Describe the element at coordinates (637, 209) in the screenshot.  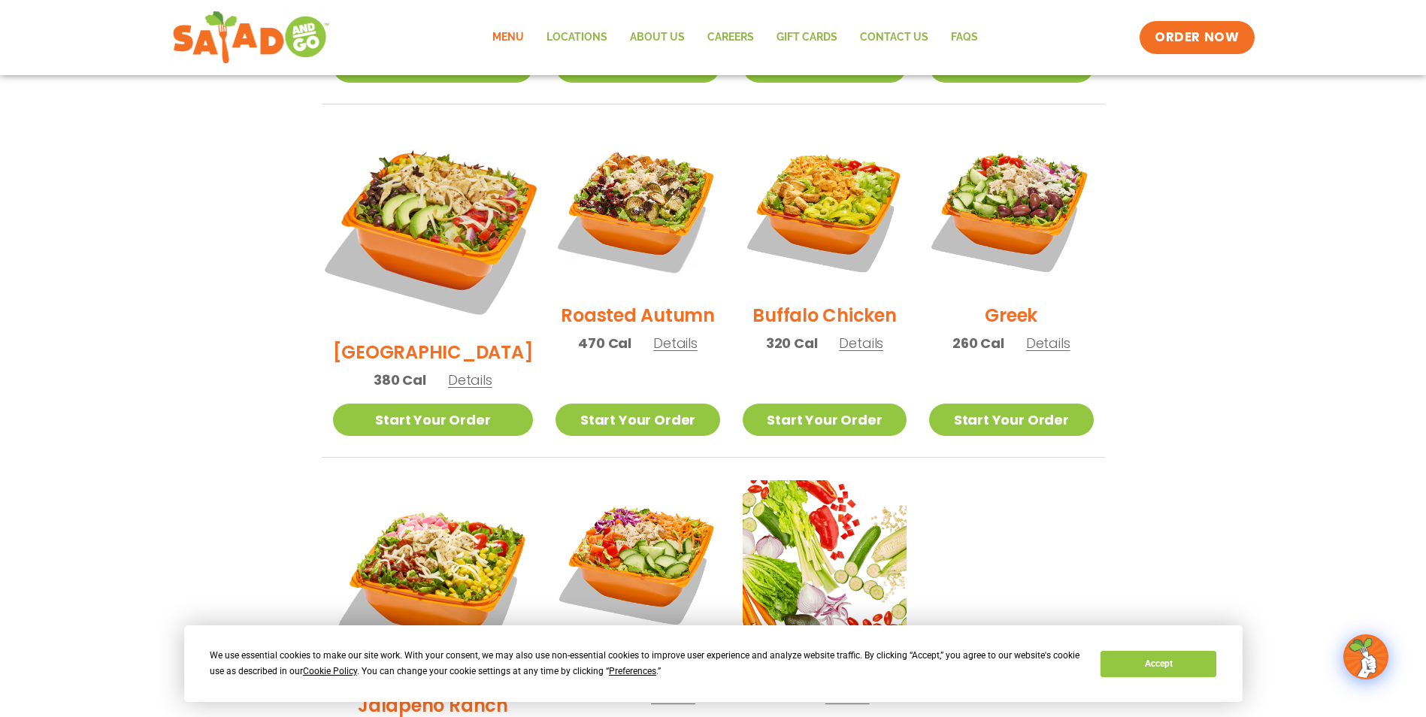
I see `img: Product photo for Roasted Autumn Salad` at that location.